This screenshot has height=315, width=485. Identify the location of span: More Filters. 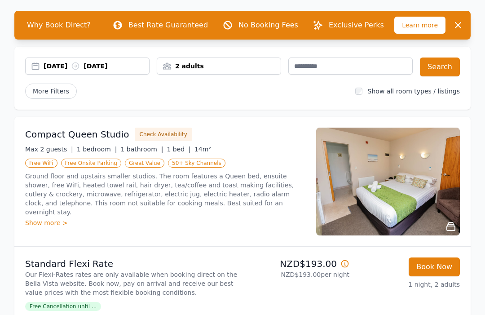
(51, 91).